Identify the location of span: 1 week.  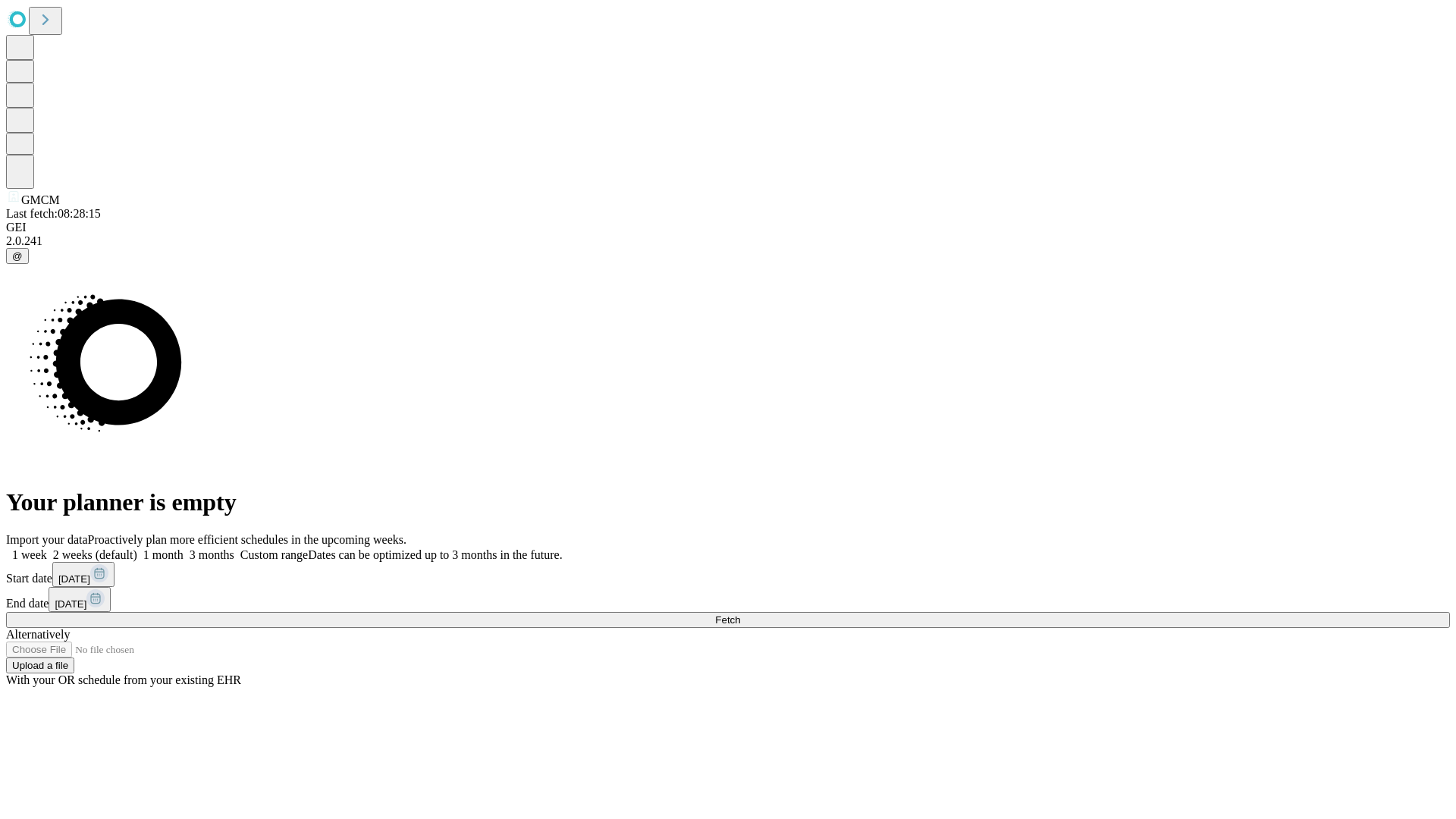
(30, 555).